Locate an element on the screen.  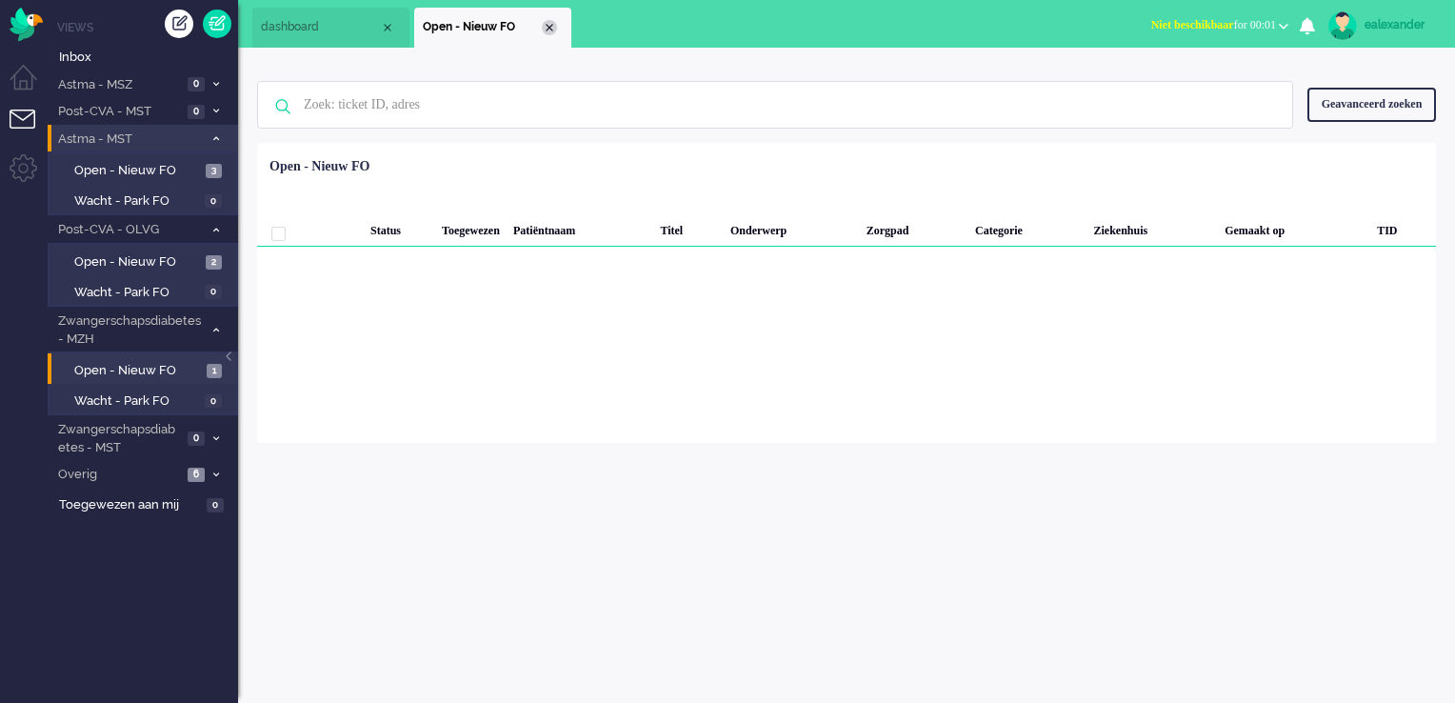
img: ic-search-icon.svg is located at coordinates (283, 107).